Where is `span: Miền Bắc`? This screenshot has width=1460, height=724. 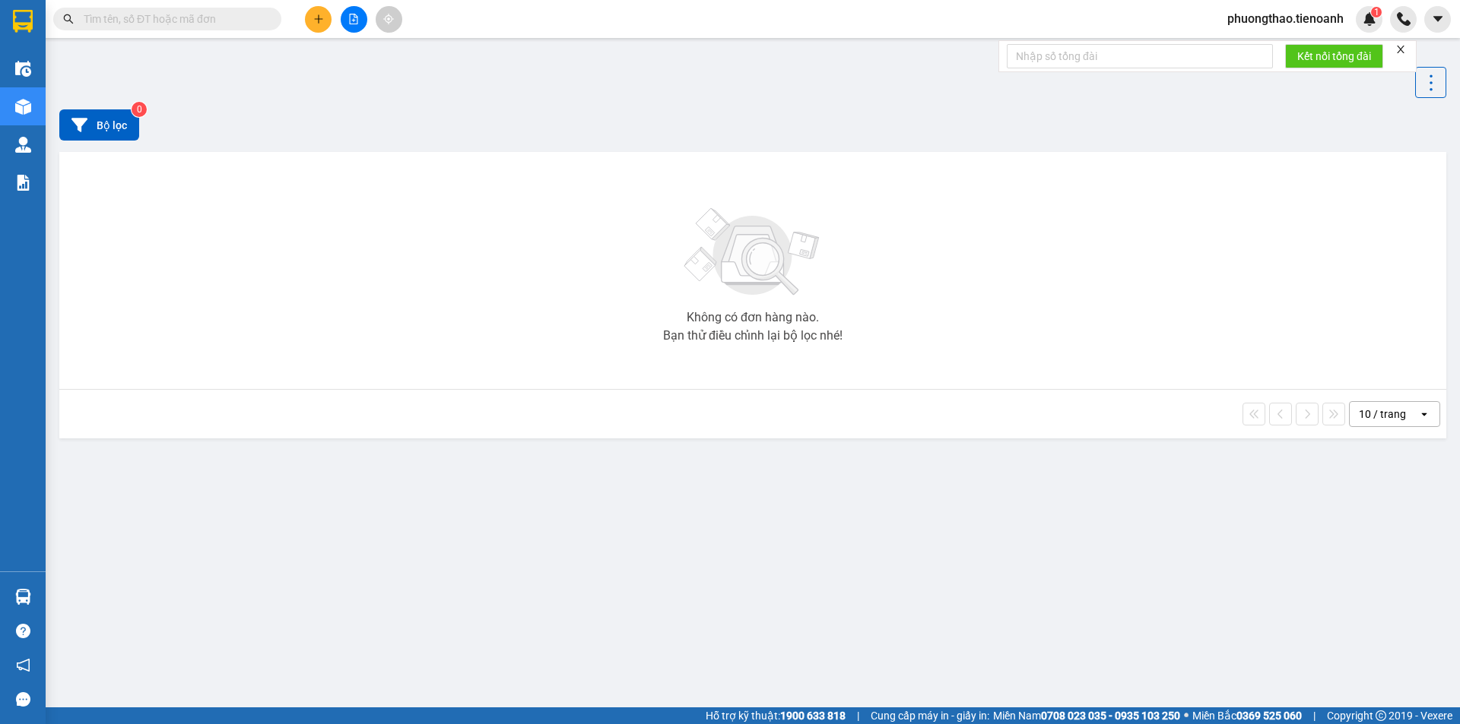
span: Miền Bắc is located at coordinates (1247, 716).